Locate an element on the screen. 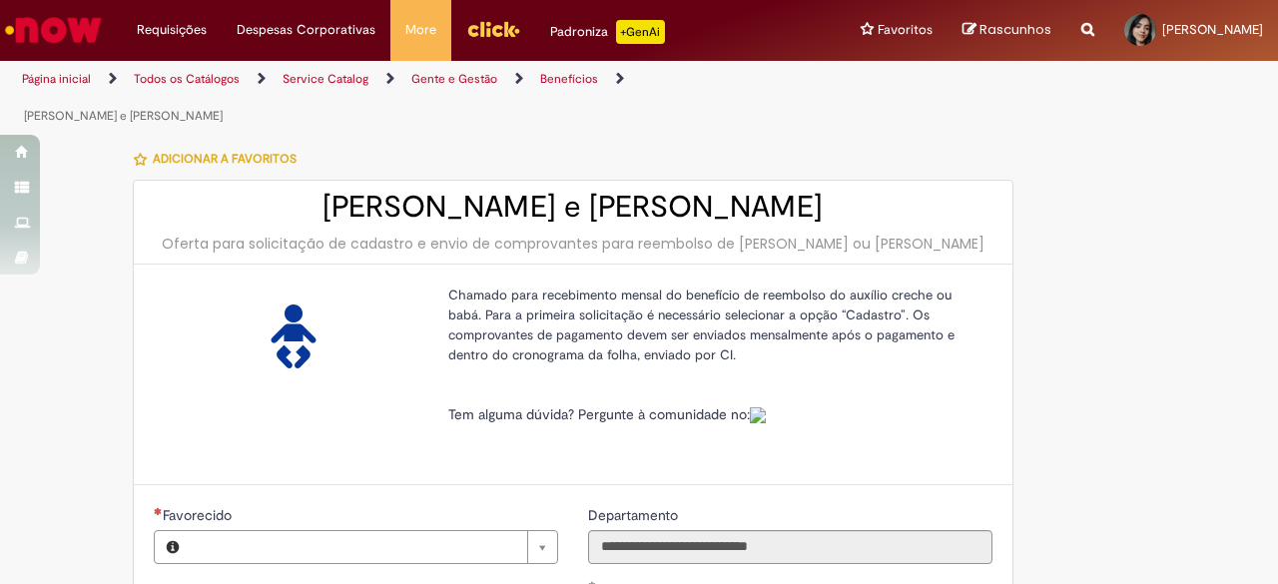 Image resolution: width=1278 pixels, height=584 pixels. span: Somente leitura - Departamento is located at coordinates (635, 515).